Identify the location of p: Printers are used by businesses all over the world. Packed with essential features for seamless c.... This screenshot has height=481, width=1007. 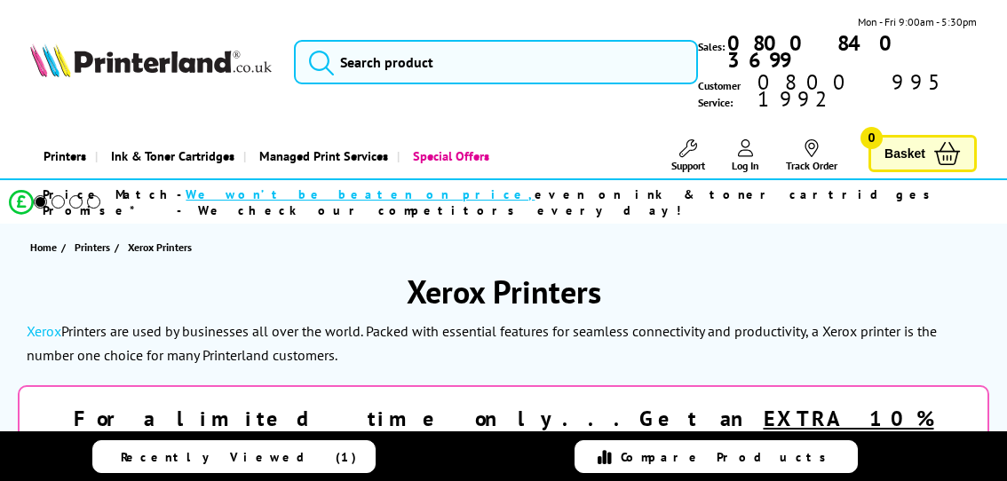
(481, 343).